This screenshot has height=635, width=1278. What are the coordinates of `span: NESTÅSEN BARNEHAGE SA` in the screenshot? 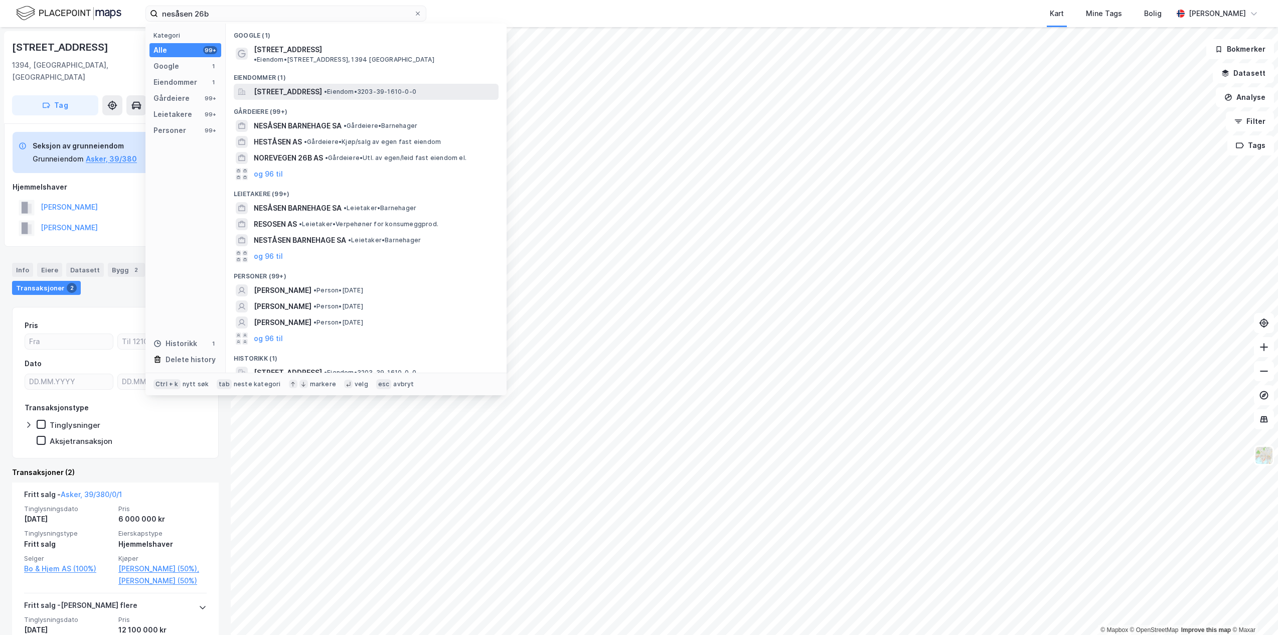 It's located at (300, 240).